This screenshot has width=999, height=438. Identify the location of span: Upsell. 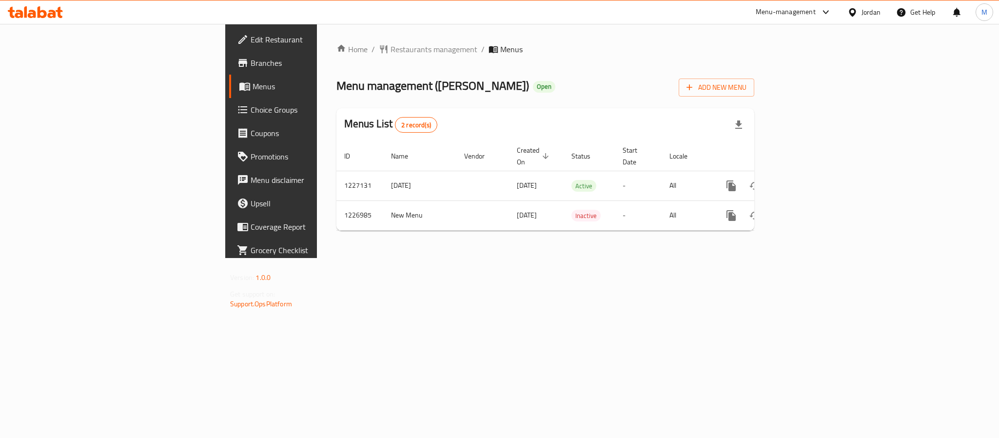
(317, 203).